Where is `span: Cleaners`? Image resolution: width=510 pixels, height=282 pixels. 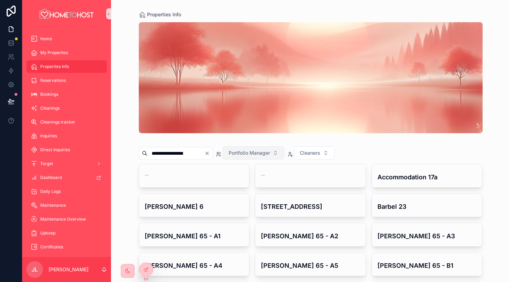 span: Cleaners is located at coordinates (310, 153).